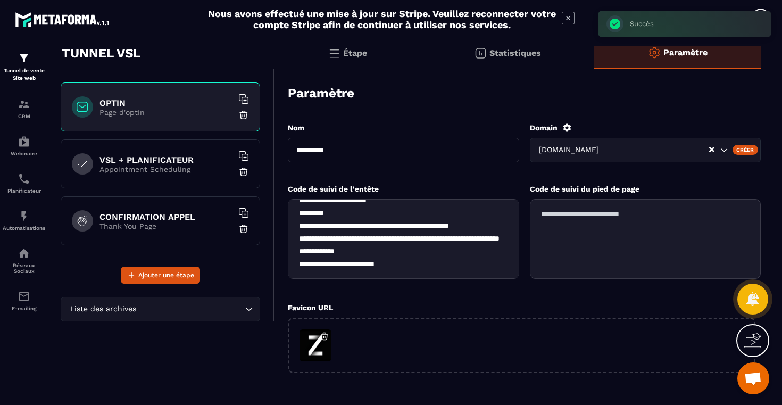  Describe the element at coordinates (544, 128) in the screenshot. I see `label: Domain` at that location.